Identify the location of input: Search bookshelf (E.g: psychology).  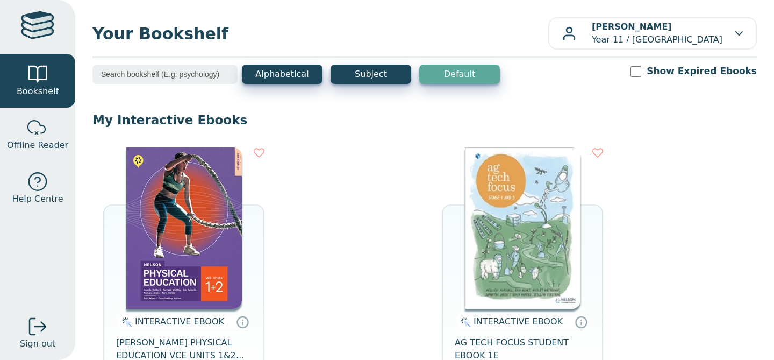
(165, 74).